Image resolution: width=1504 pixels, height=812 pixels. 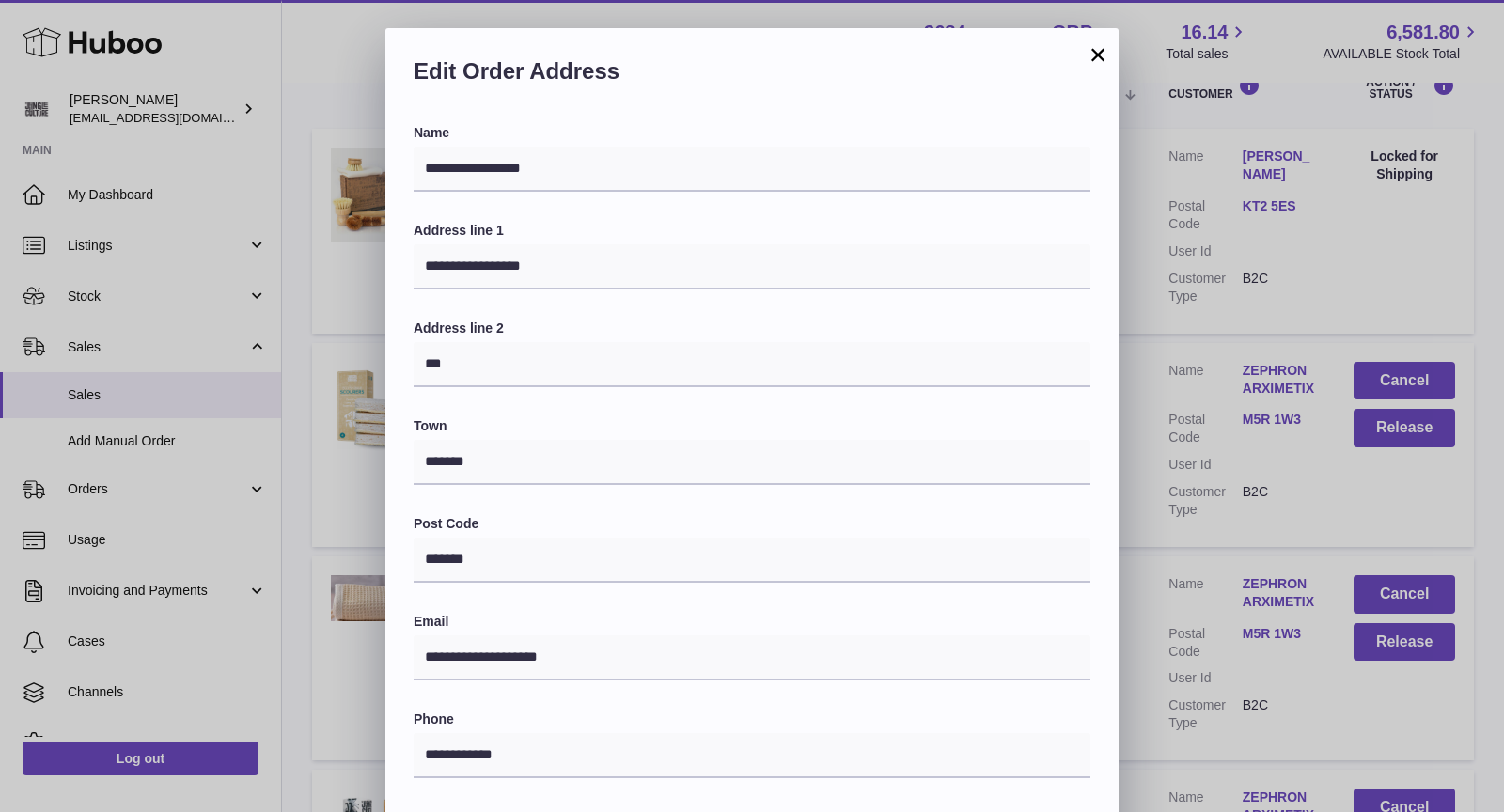 What do you see at coordinates (752, 425) in the screenshot?
I see `label: Town` at bounding box center [752, 425].